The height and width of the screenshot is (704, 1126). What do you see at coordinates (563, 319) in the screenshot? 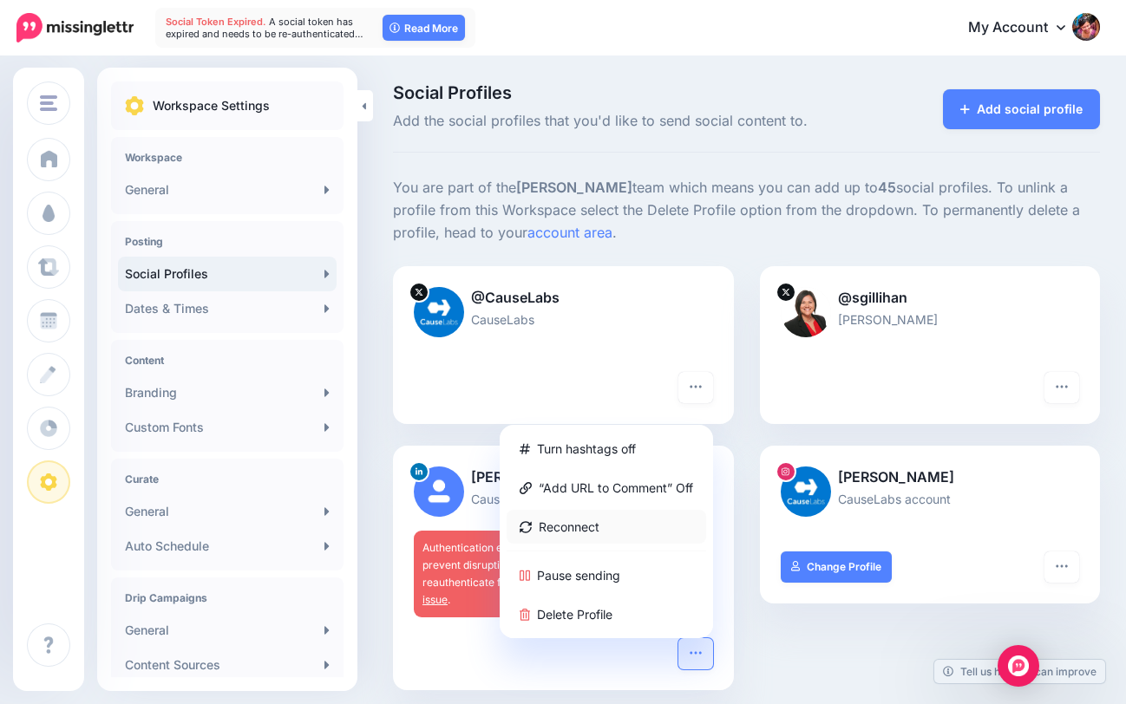
I see `p: CauseLabs` at bounding box center [563, 319].